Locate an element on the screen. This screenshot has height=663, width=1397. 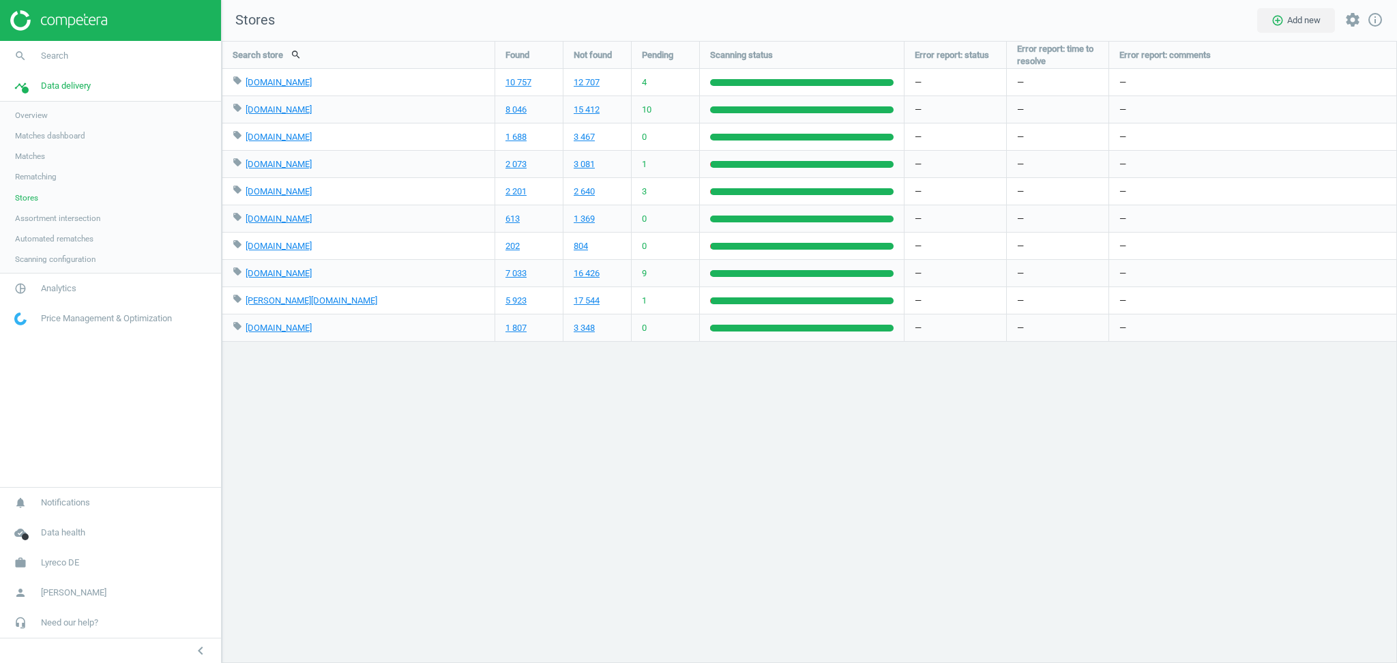
span: Lyreco DE is located at coordinates (60, 563).